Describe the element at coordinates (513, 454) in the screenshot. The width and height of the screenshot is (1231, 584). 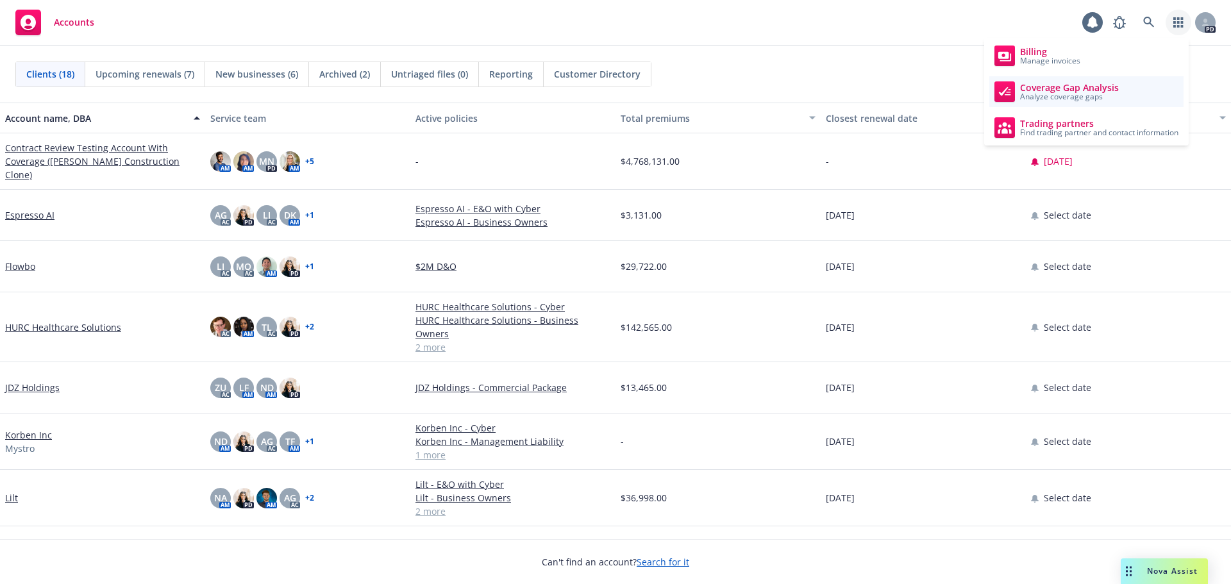
I see `a: 1 more` at that location.